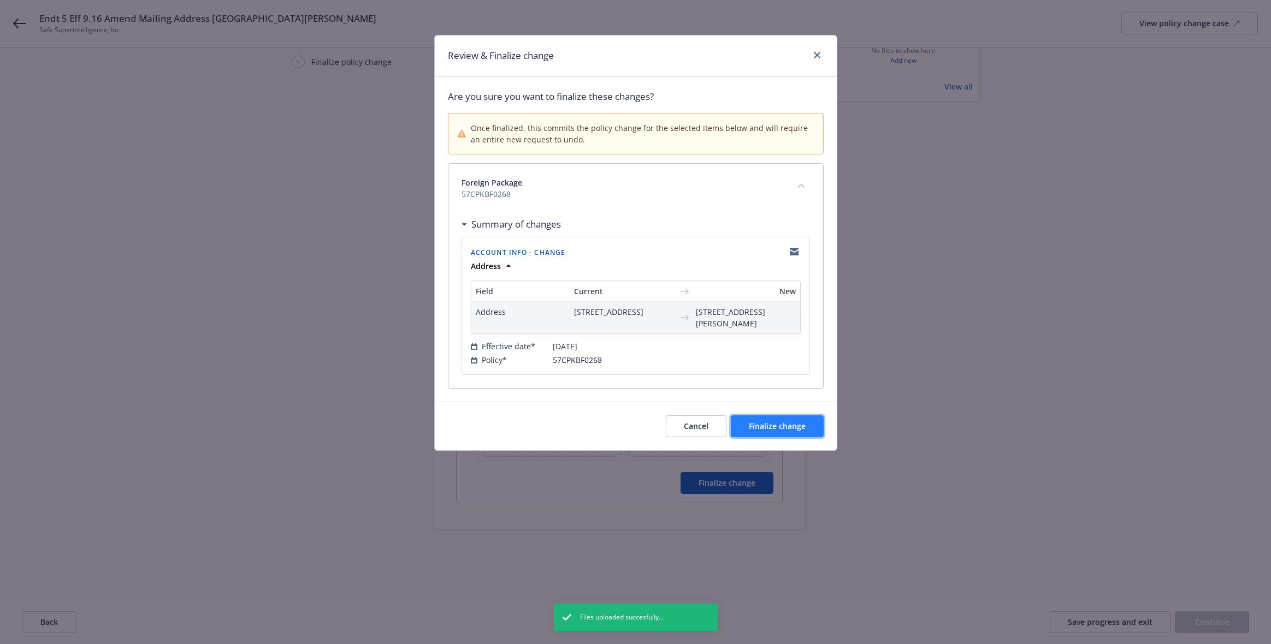  What do you see at coordinates (494, 360) in the screenshot?
I see `span: Policy*` at bounding box center [494, 360].